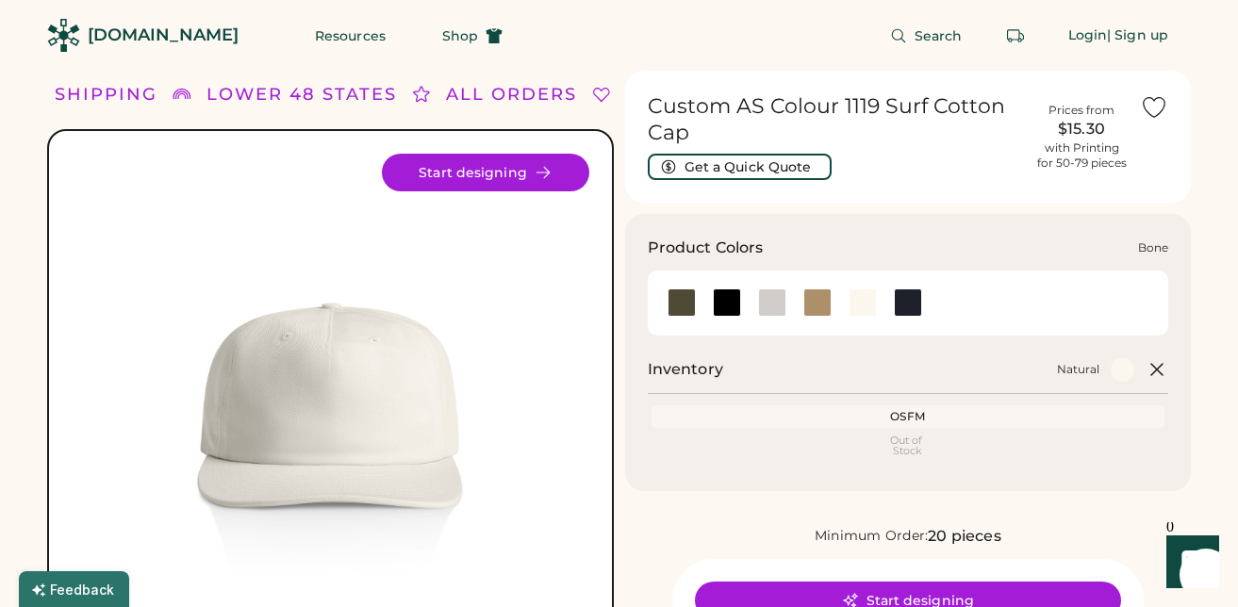  Describe the element at coordinates (835, 120) in the screenshot. I see `h1: Custom AS Colour 1119 Surf Cotton Cap` at that location.